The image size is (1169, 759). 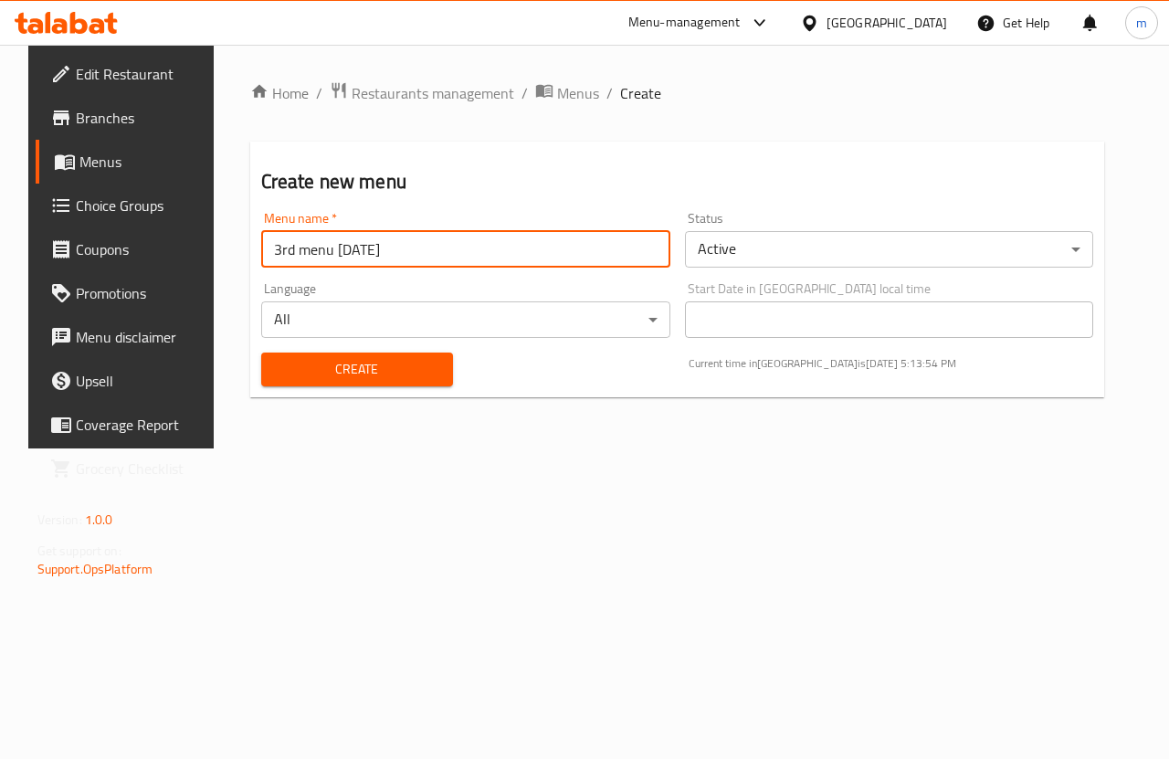 What do you see at coordinates (95, 569) in the screenshot?
I see `a: Support.OpsPlatform` at bounding box center [95, 569].